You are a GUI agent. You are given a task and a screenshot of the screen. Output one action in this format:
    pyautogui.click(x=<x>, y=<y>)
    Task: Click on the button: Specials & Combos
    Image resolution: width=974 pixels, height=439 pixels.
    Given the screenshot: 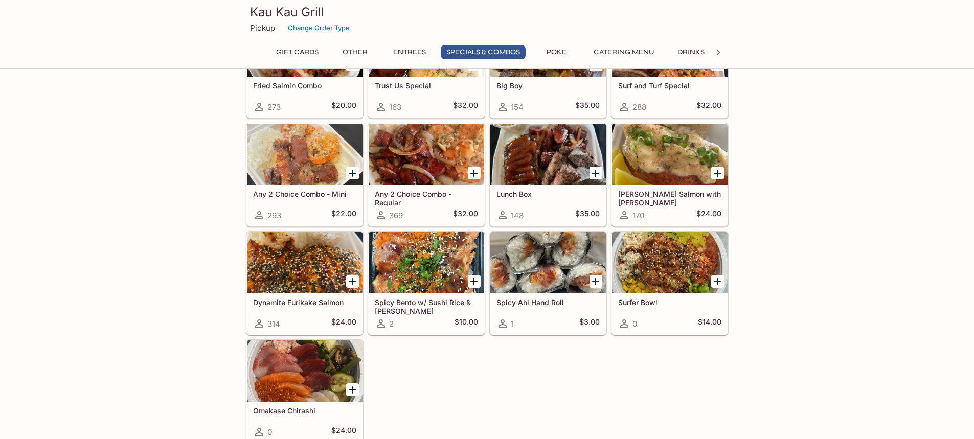 What is the action you would take?
    pyautogui.click(x=483, y=52)
    